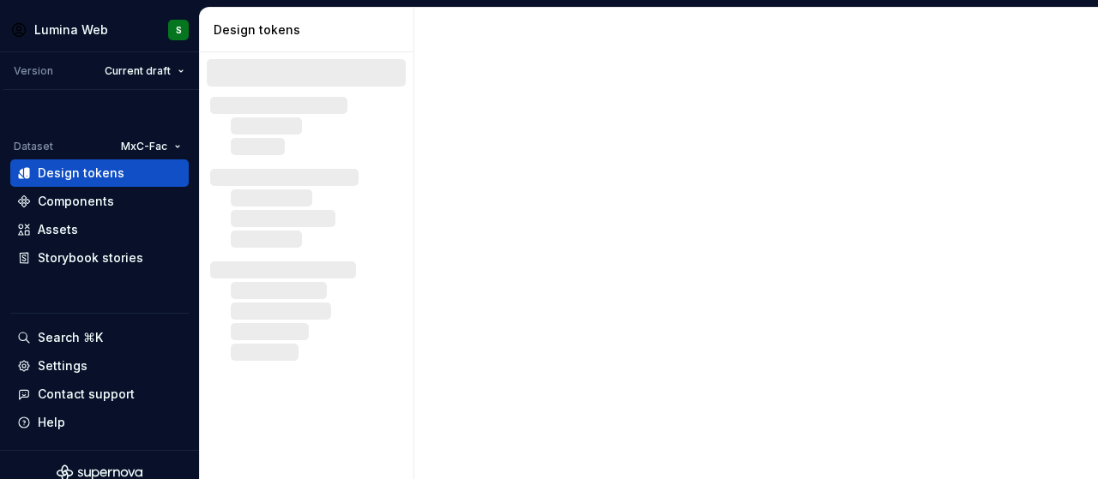 The height and width of the screenshot is (479, 1098). What do you see at coordinates (99, 258) in the screenshot?
I see `a: Storybook stories` at bounding box center [99, 258].